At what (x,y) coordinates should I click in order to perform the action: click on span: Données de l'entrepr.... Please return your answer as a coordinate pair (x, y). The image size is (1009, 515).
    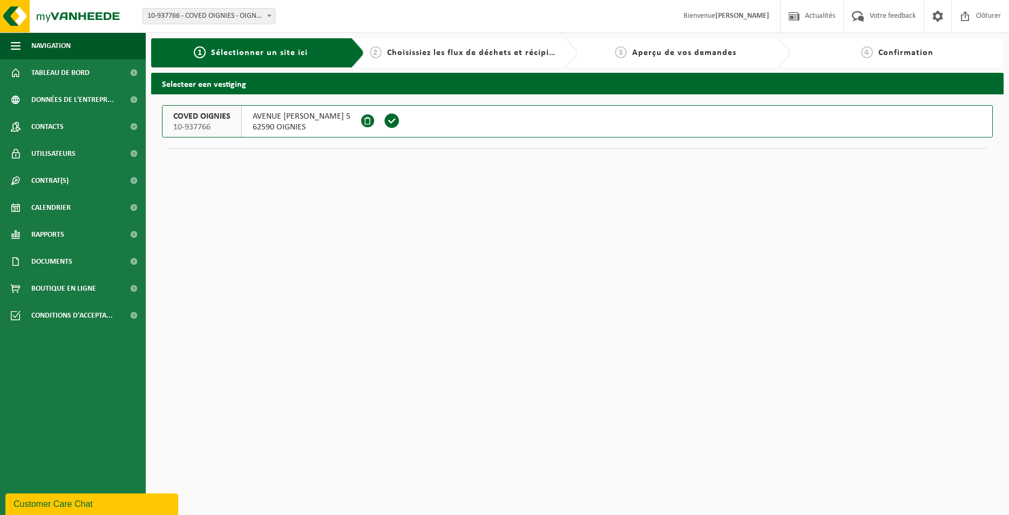
    Looking at the image, I should click on (72, 100).